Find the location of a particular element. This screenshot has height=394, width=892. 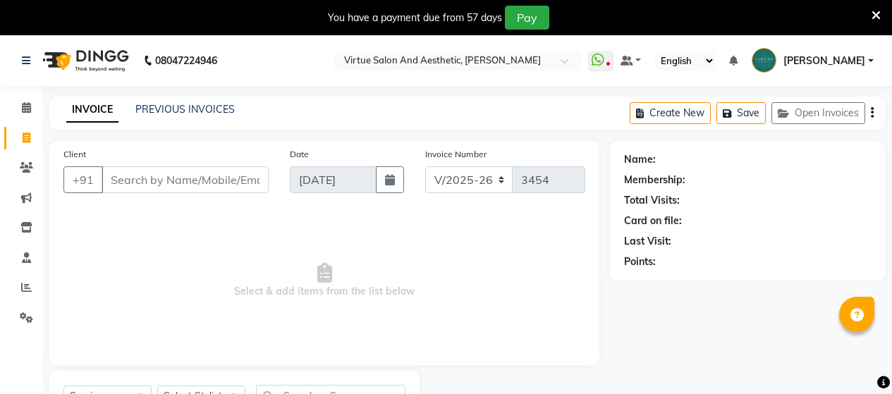

img: Bharath is located at coordinates (764, 60).